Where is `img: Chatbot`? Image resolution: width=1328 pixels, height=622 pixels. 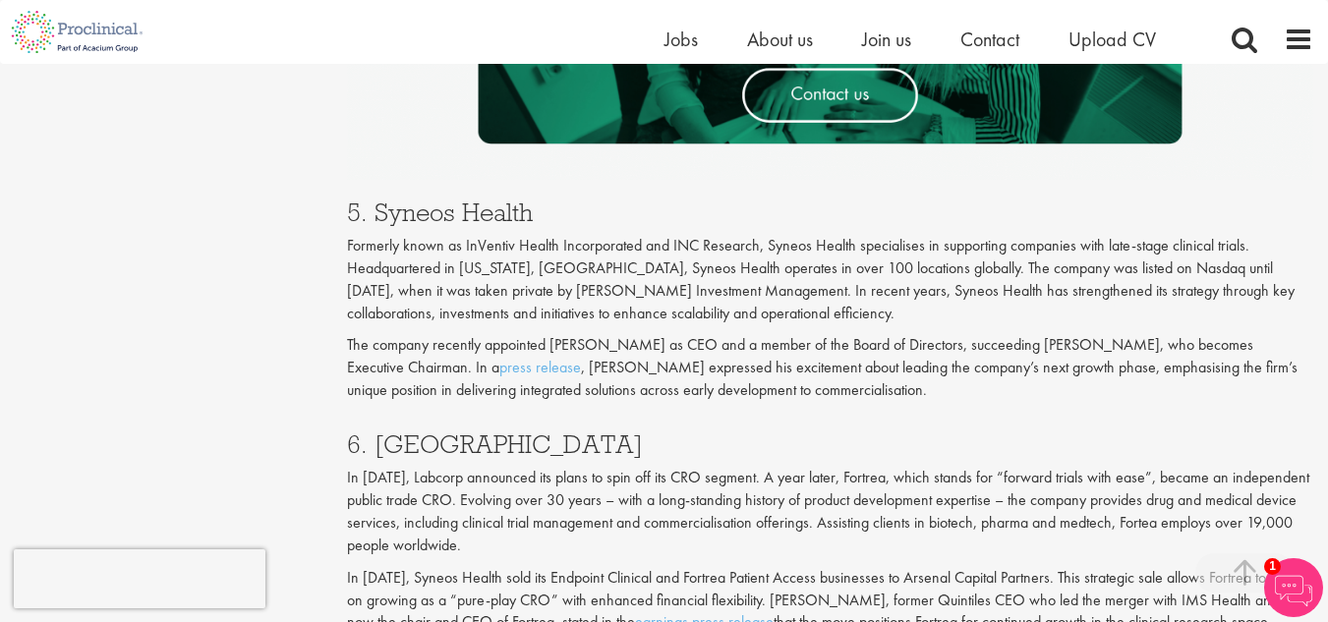
img: Chatbot is located at coordinates (1293, 588).